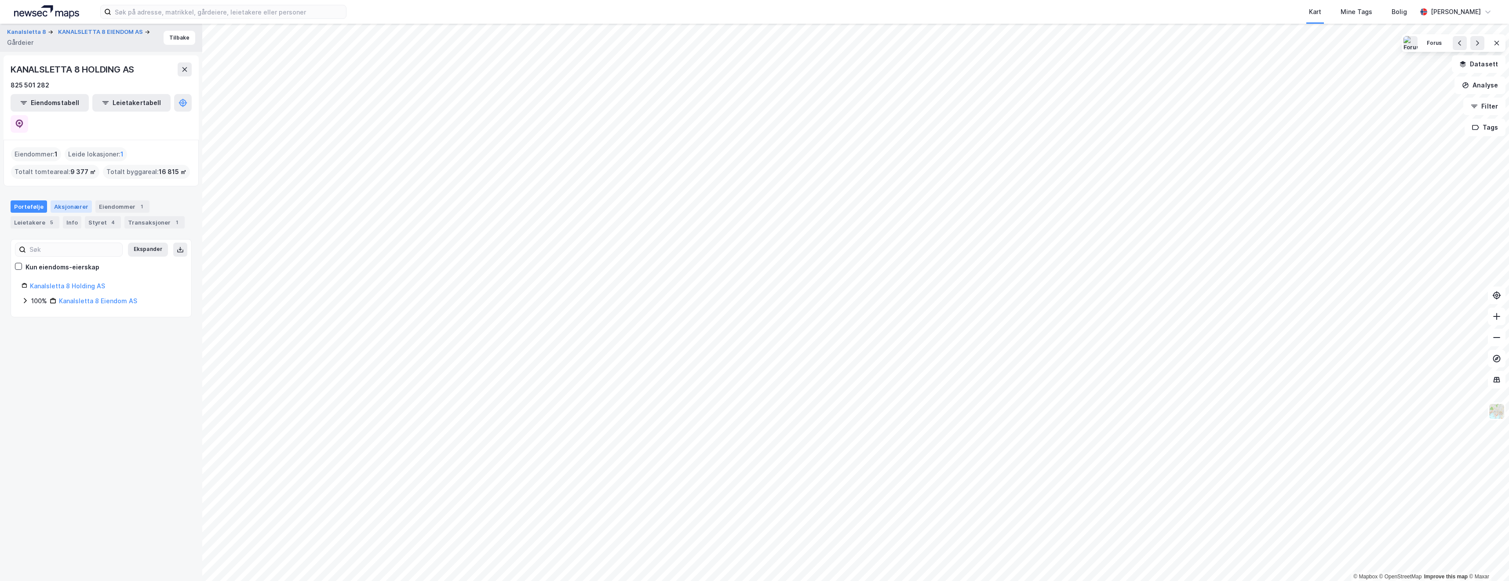 The width and height of the screenshot is (1509, 581). Describe the element at coordinates (50, 103) in the screenshot. I see `button: Eiendomstabell` at that location.